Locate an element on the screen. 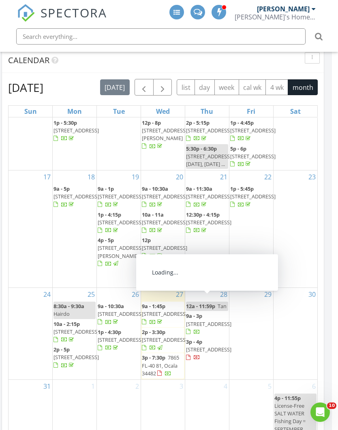 The height and width of the screenshot is (430, 338). a: Go to September 3, 2025 is located at coordinates (181, 386).